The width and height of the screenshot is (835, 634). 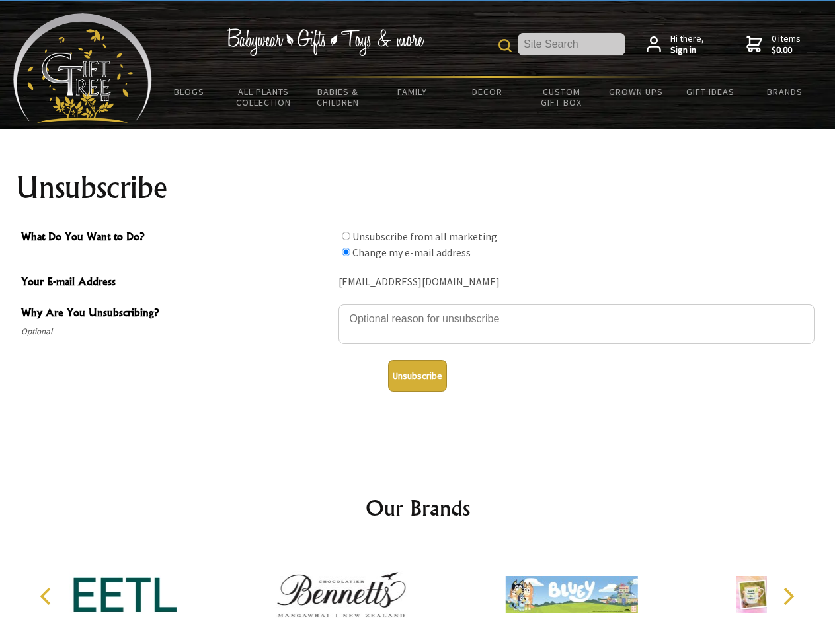 I want to click on a: Family, so click(x=412, y=92).